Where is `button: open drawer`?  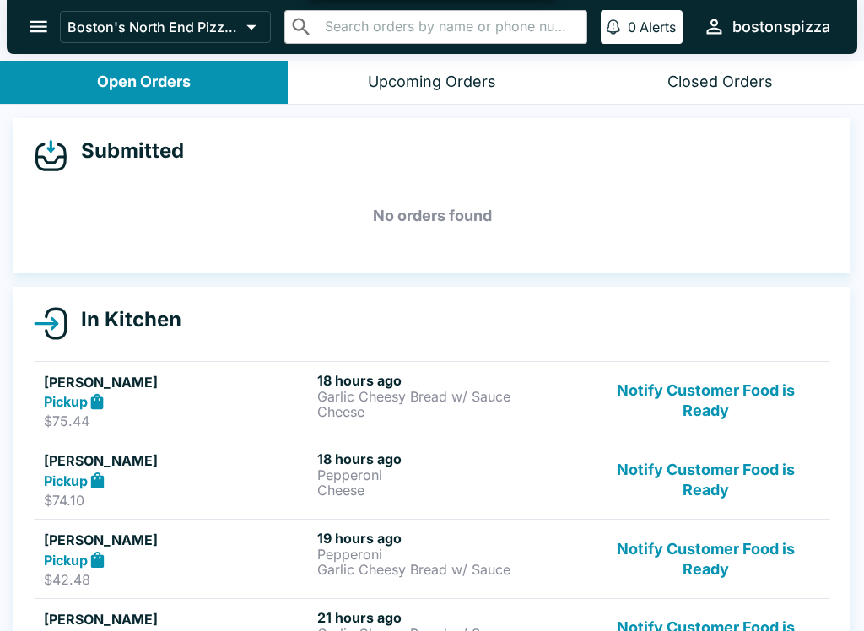
button: open drawer is located at coordinates (38, 26).